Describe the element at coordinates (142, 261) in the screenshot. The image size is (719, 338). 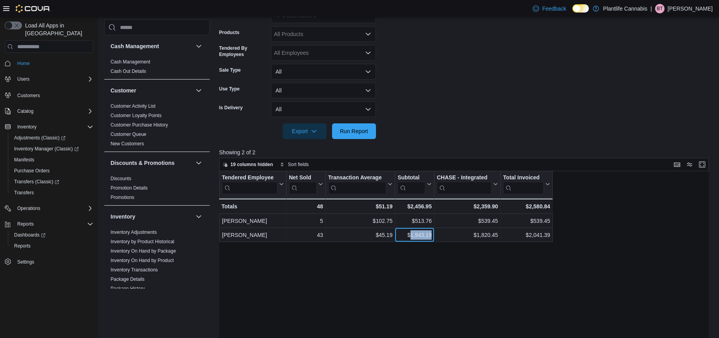
I see `a: Inventory On Hand by Product` at that location.